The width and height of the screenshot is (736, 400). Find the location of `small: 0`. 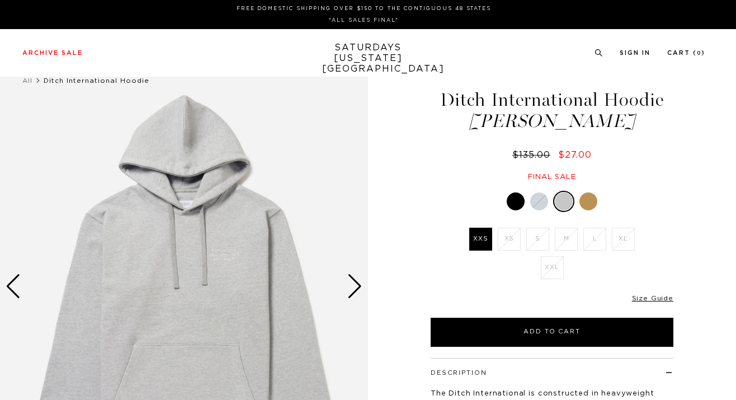

small: 0 is located at coordinates (699, 53).